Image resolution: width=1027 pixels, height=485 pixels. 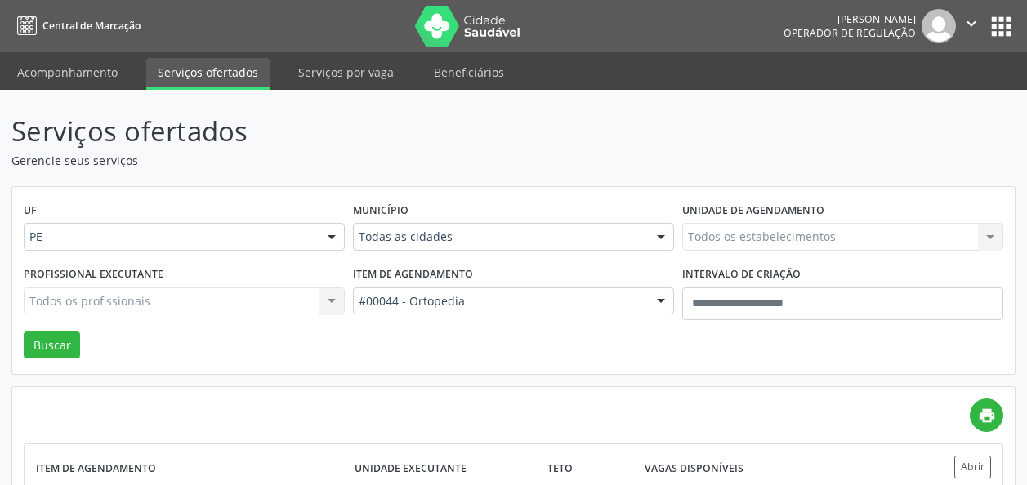 What do you see at coordinates (1001, 26) in the screenshot?
I see `button: apps` at bounding box center [1001, 26].